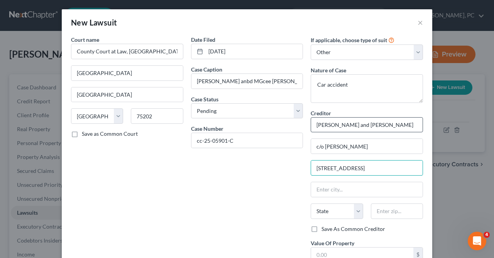 This screenshot has height=258, width=494. What do you see at coordinates (104, 22) in the screenshot?
I see `span: Lawsuit` at bounding box center [104, 22].